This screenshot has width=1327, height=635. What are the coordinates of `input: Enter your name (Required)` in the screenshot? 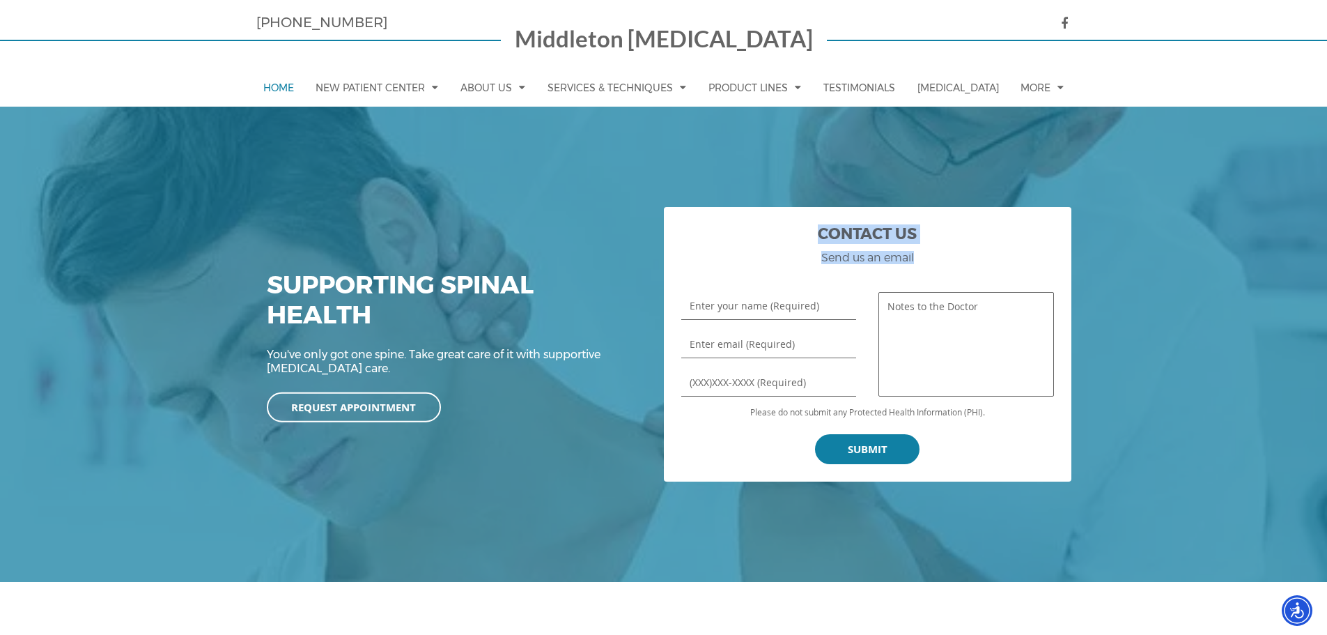 It's located at (769, 306).